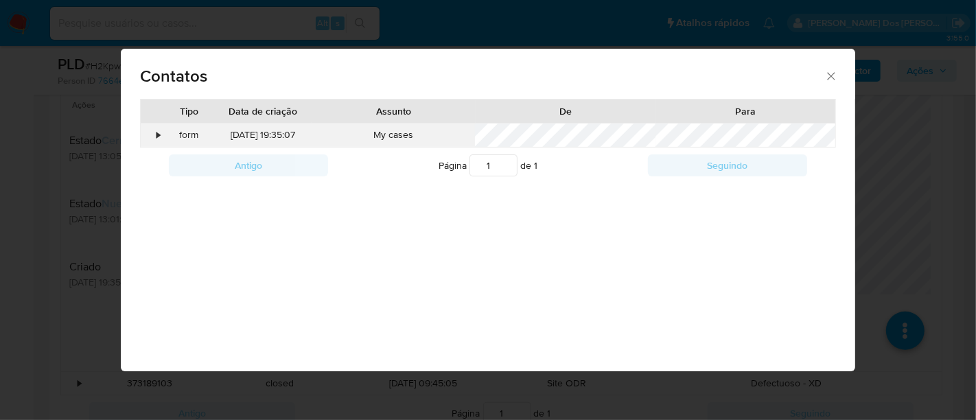 Image resolution: width=976 pixels, height=420 pixels. What do you see at coordinates (393, 135) in the screenshot?
I see `div: My cases` at bounding box center [393, 135].